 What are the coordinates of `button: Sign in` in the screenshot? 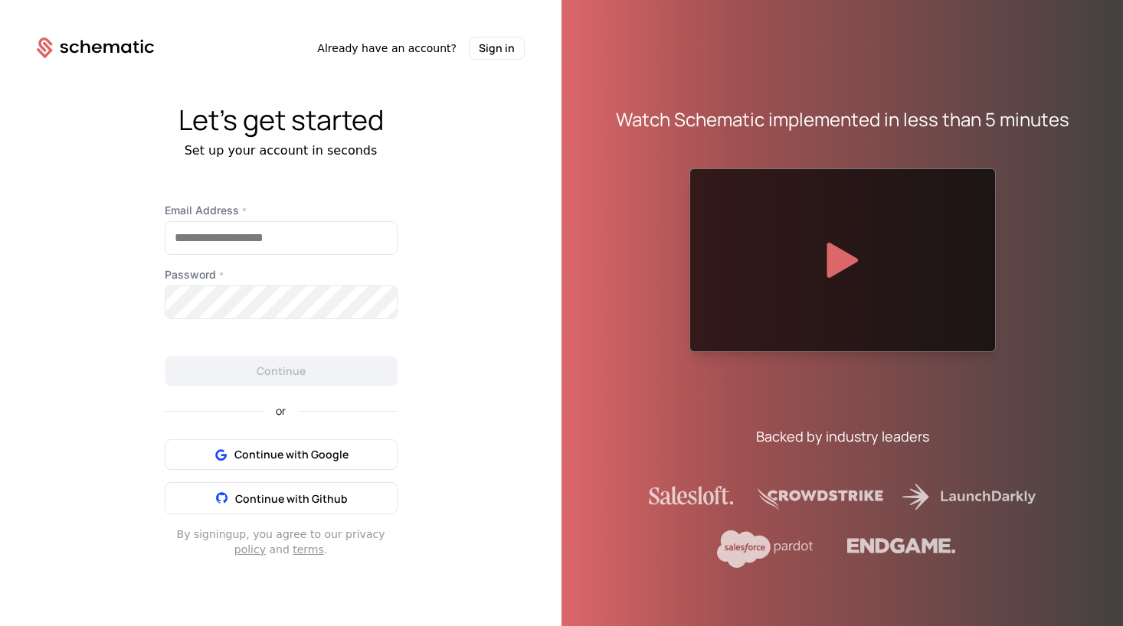 It's located at (496, 48).